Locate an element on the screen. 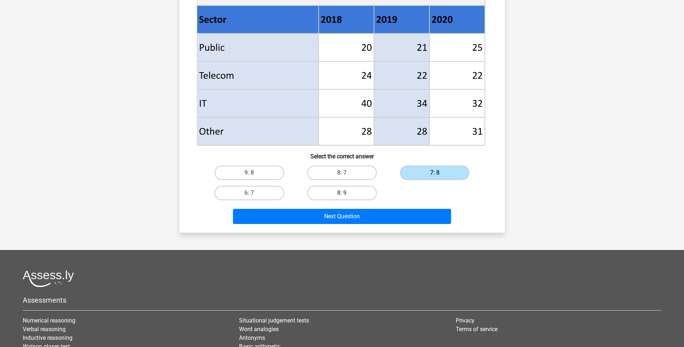 The image size is (684, 347). a: Inductive reasoning is located at coordinates (48, 337).